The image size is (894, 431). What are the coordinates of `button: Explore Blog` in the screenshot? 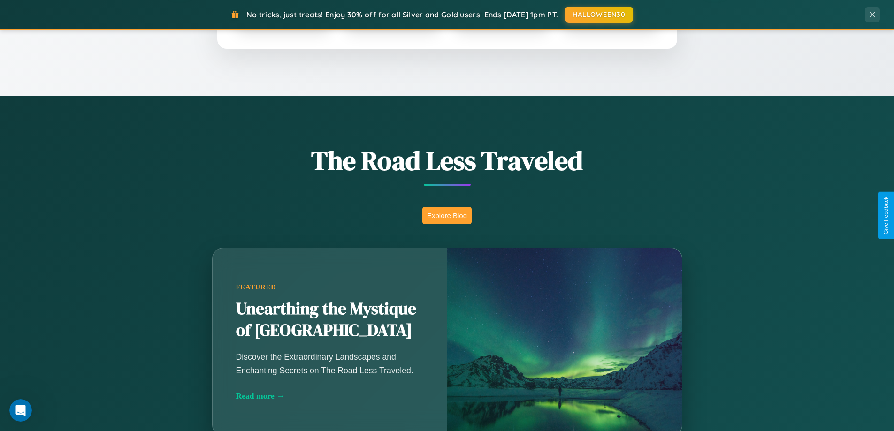 It's located at (447, 215).